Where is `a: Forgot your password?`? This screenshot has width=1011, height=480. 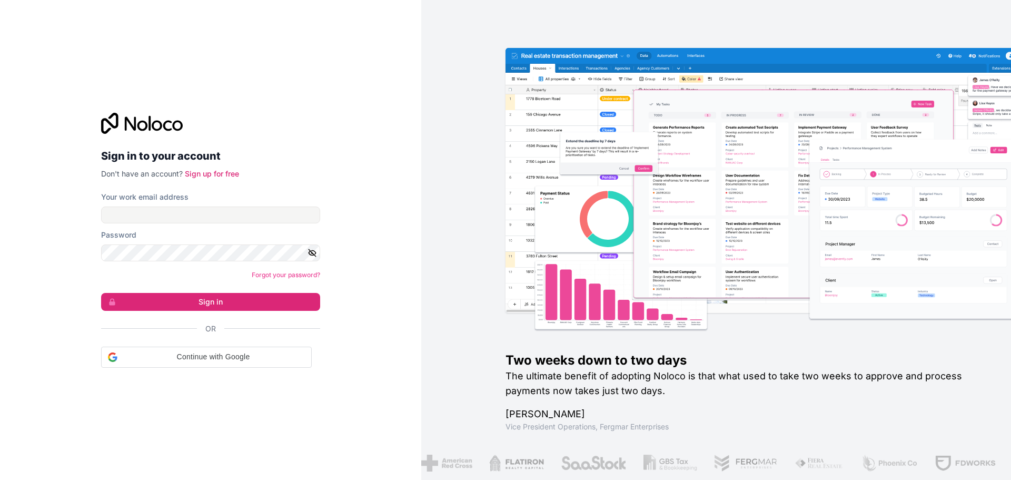 a: Forgot your password? is located at coordinates (286, 274).